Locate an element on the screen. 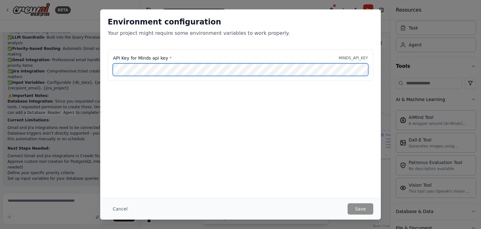 This screenshot has height=229, width=481. p: MINDS_API_KEY is located at coordinates (354, 58).